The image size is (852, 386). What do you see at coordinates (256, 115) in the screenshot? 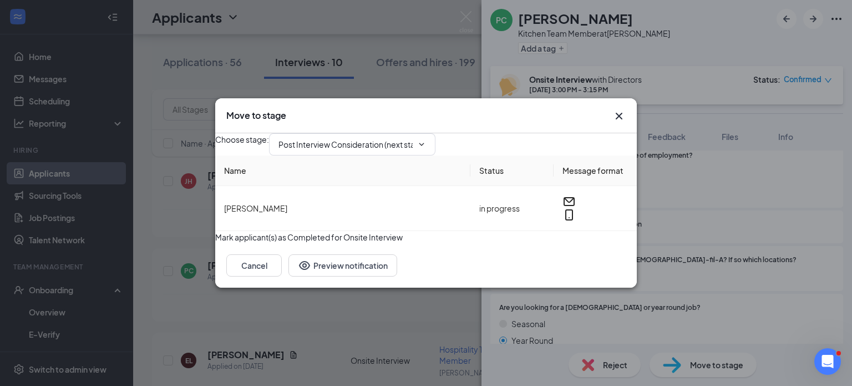
I see `h3: Move to stage` at bounding box center [256, 115].